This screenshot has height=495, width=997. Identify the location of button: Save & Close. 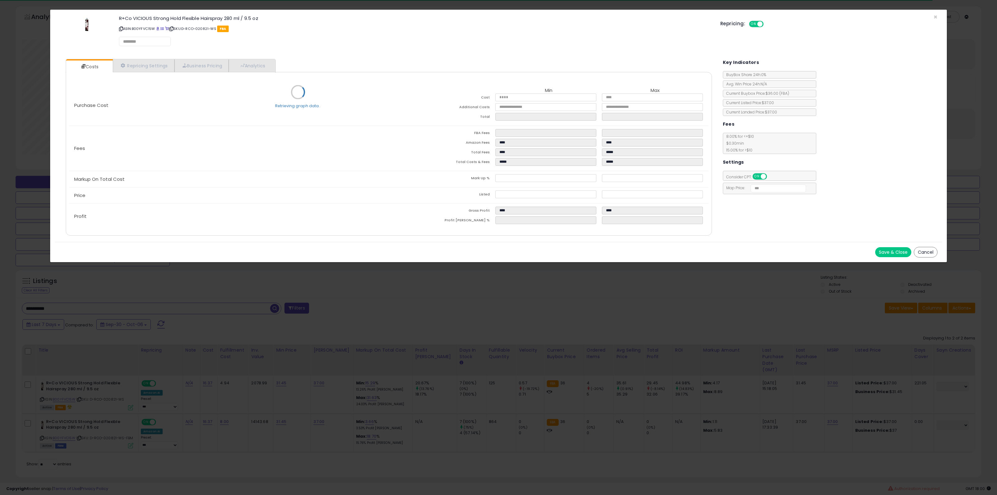
(894, 252).